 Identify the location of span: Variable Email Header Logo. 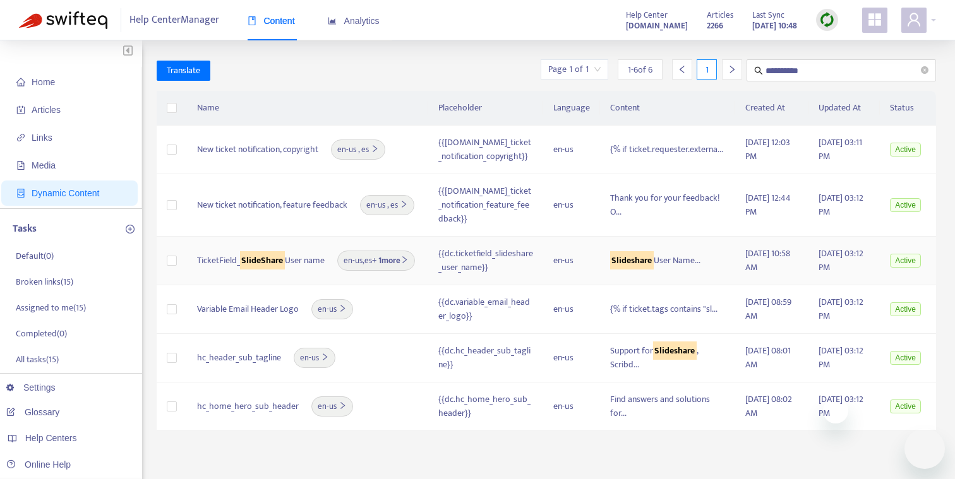
(248, 309).